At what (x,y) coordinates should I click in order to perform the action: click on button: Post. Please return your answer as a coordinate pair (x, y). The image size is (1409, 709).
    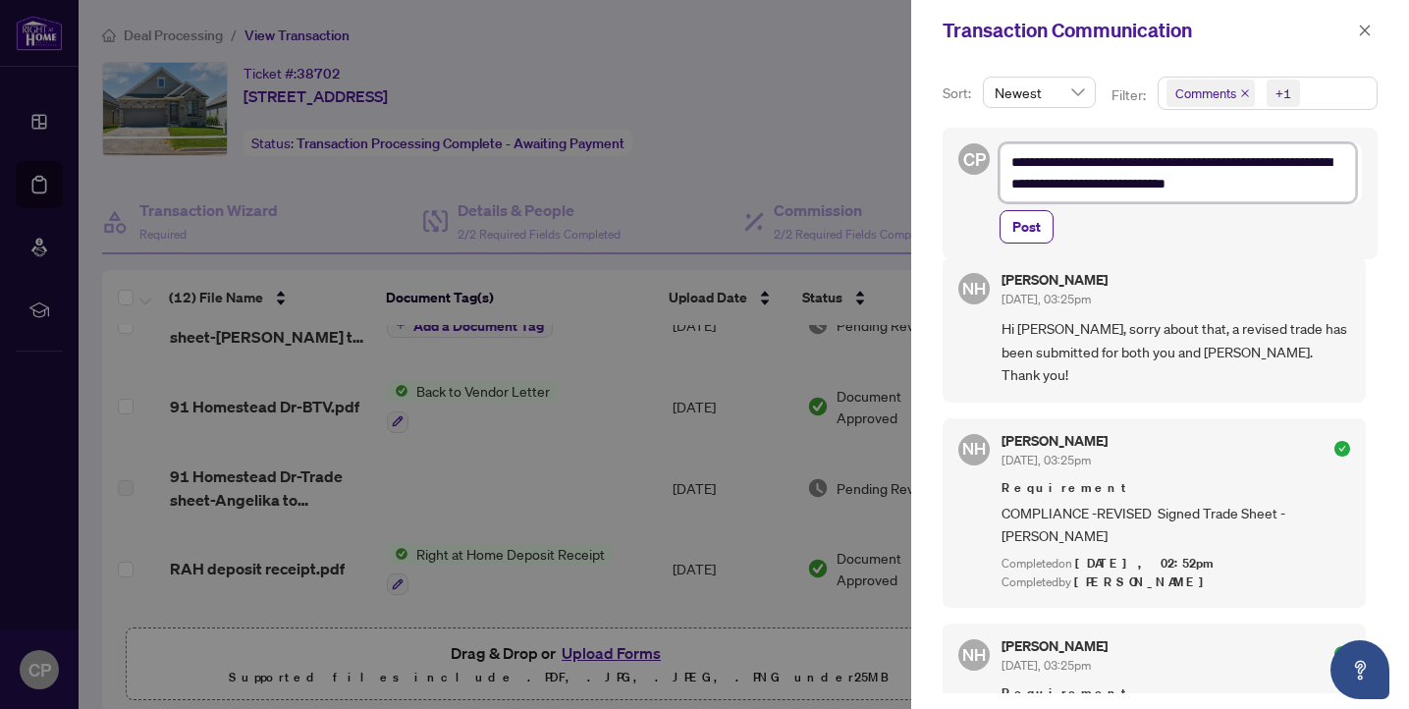
    Looking at the image, I should click on (1026, 227).